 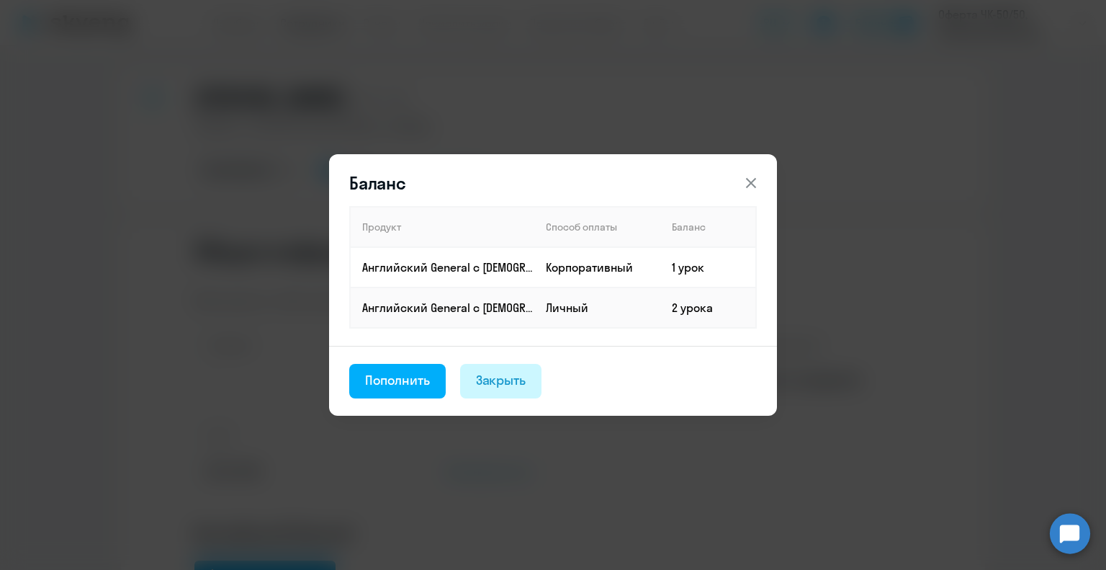 I want to click on td: Личный, so click(x=597, y=308).